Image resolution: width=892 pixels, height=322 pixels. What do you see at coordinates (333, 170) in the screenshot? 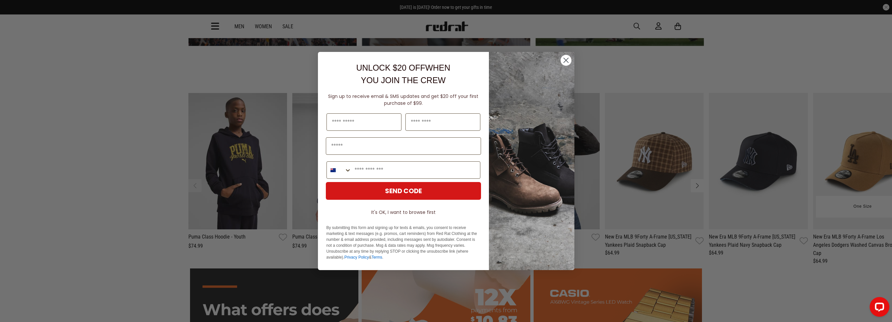
I see `img: New Zealand` at bounding box center [333, 170].